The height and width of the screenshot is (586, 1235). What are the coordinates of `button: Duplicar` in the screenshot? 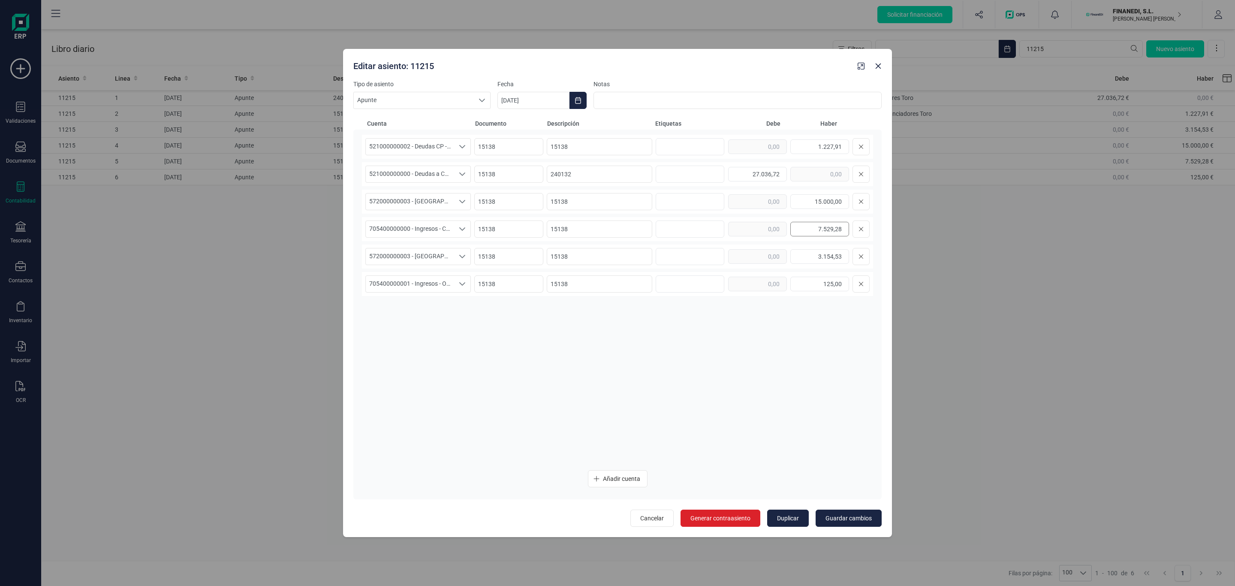 It's located at (788, 518).